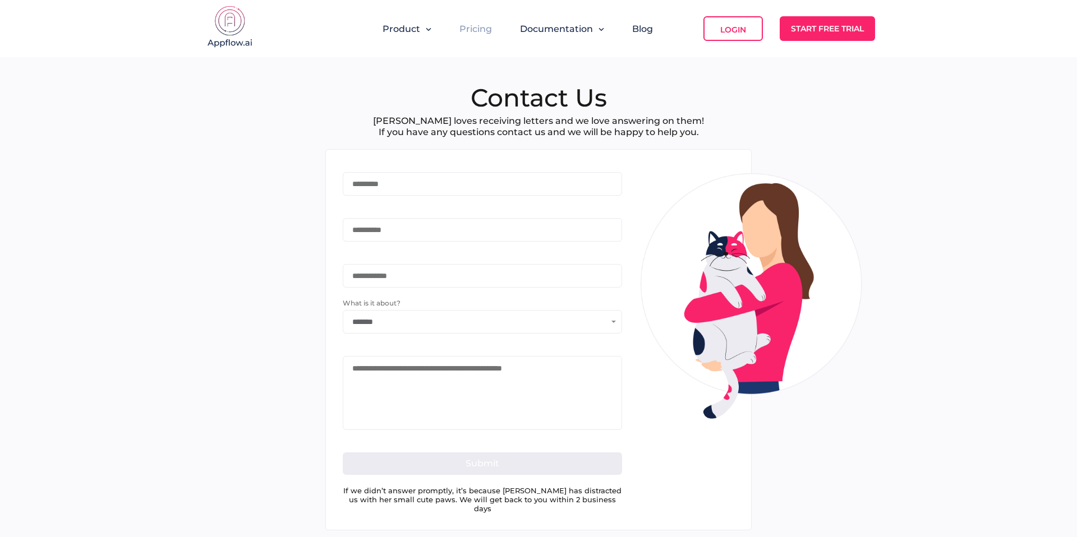 This screenshot has width=1077, height=537. I want to click on a: Pricing, so click(476, 29).